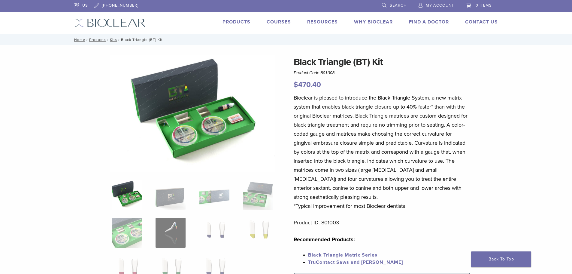 The width and height of the screenshot is (572, 274). Describe the element at coordinates (484, 5) in the screenshot. I see `span: 0 items` at that location.